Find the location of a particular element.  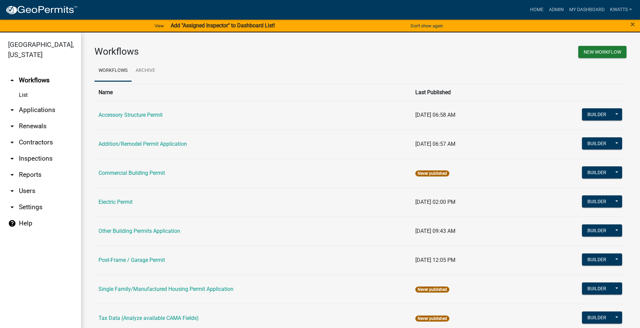

i: help is located at coordinates (12, 223).